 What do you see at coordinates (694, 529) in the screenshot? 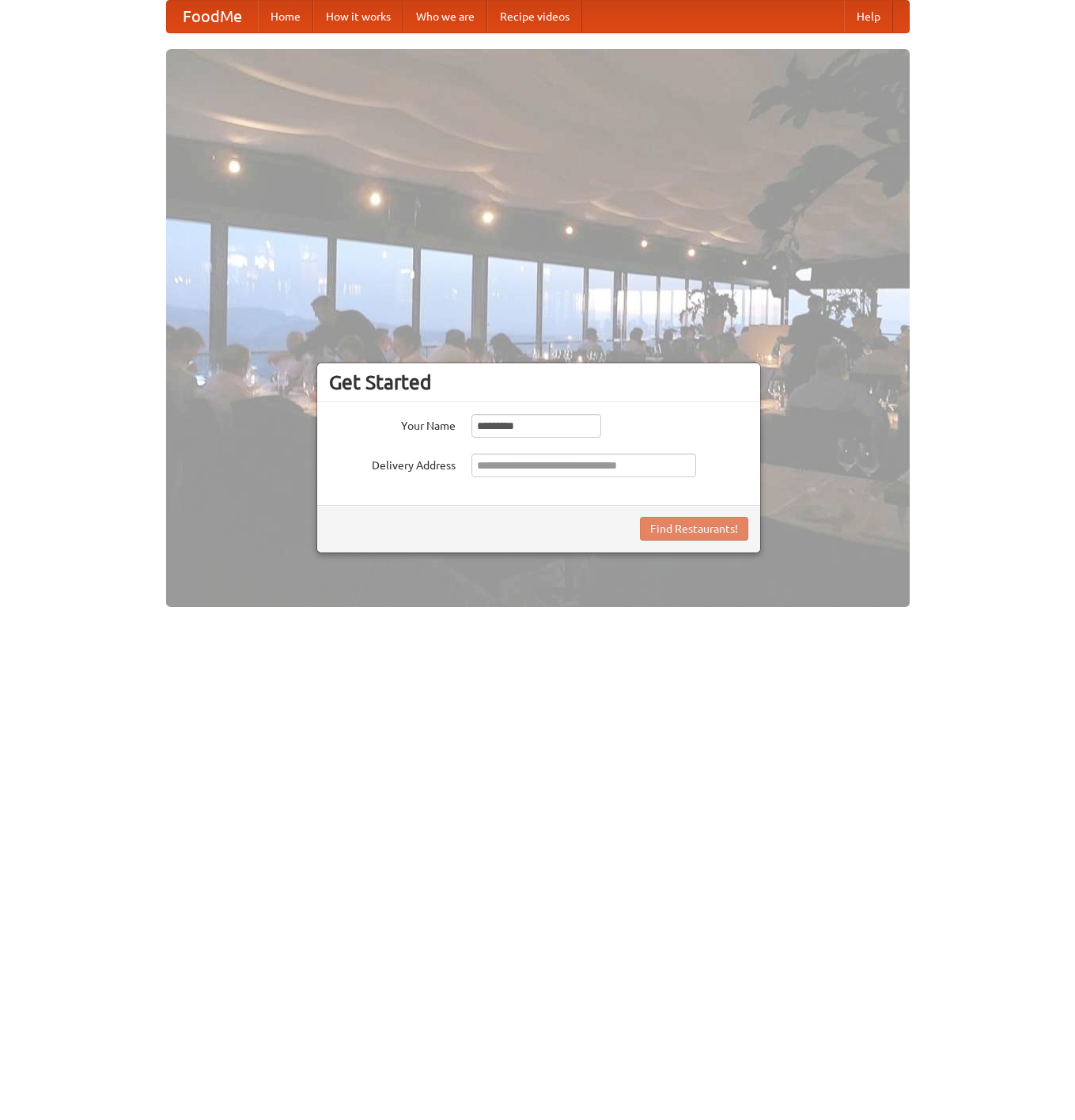
I see `button: Find Restaurants!` at bounding box center [694, 529].